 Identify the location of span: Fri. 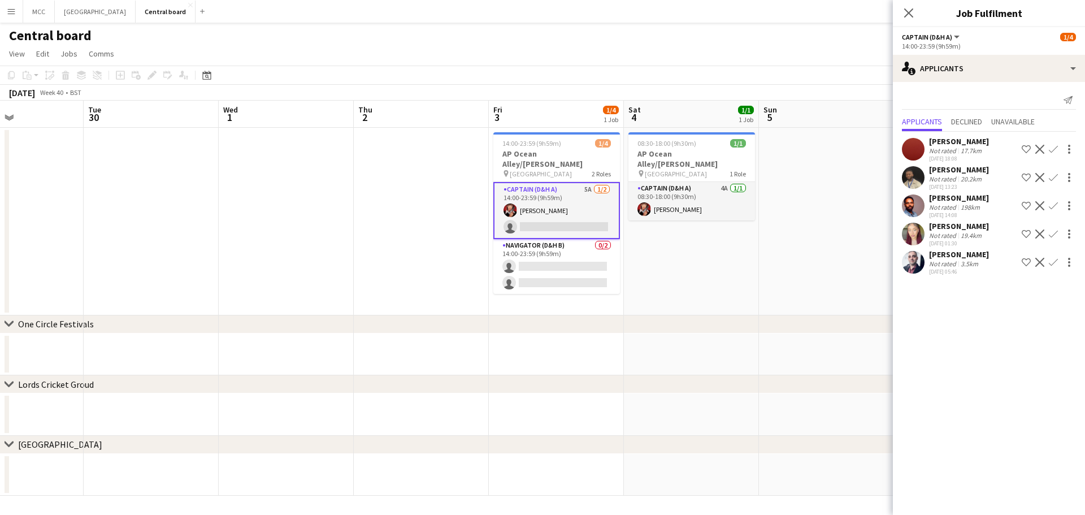
(498, 110).